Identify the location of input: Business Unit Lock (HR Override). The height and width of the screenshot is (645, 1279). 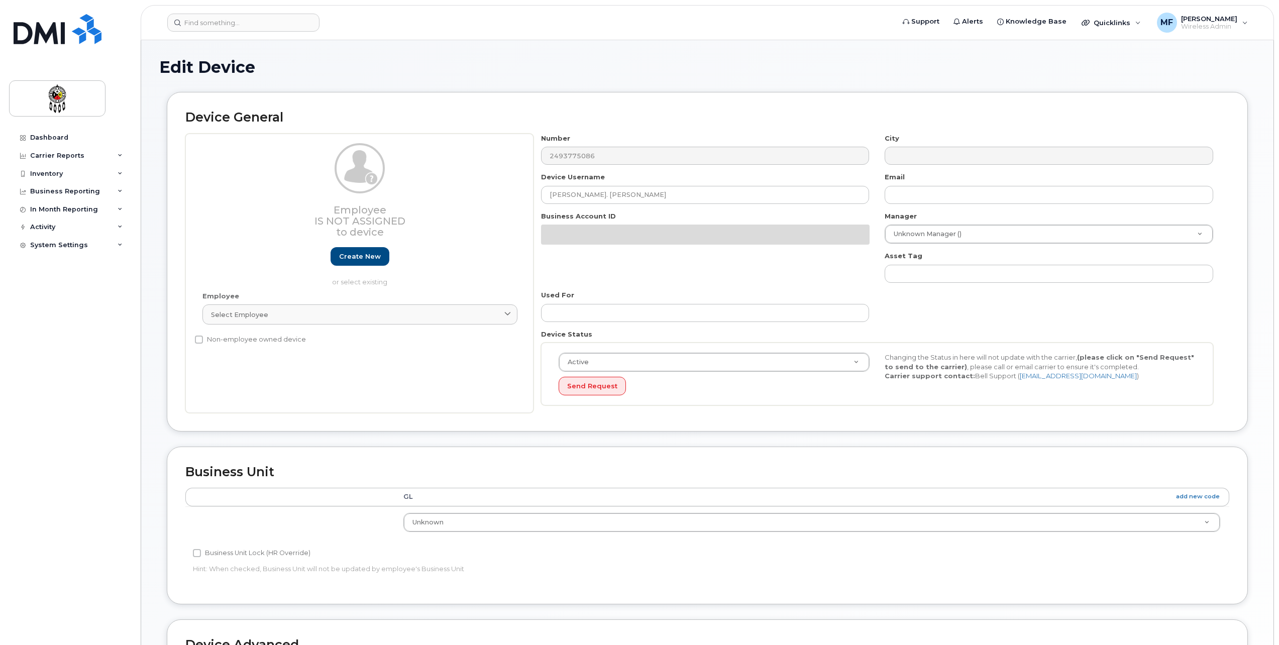
(197, 553).